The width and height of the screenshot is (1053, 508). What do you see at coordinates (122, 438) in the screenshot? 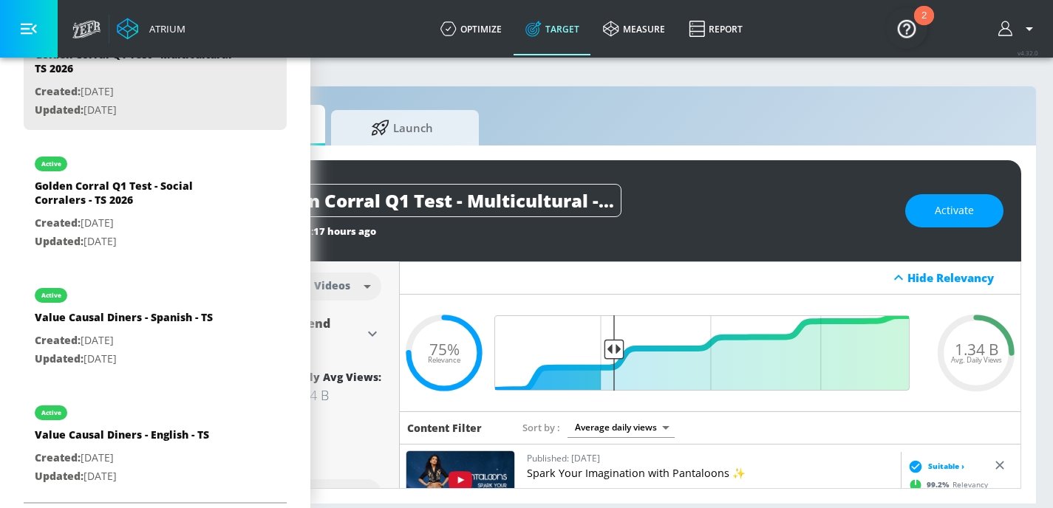
I see `div: Value Causal Diners - English - TS` at bounding box center [122, 438].